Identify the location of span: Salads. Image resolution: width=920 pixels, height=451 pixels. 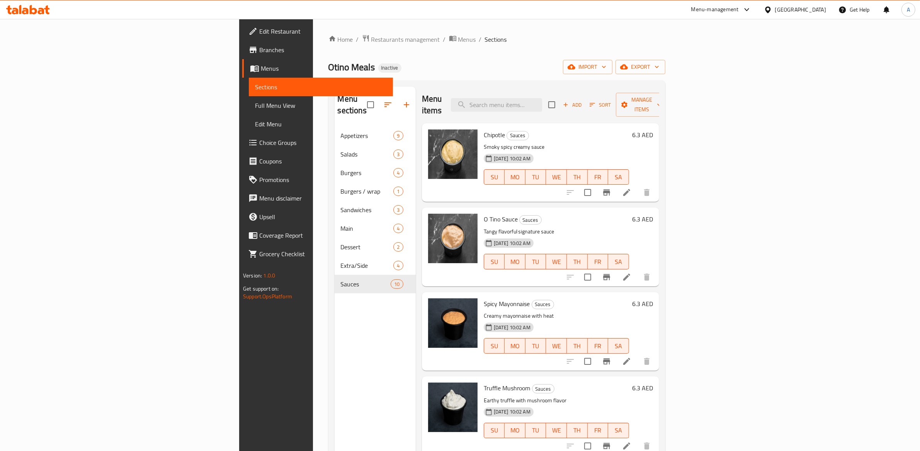
(367, 154).